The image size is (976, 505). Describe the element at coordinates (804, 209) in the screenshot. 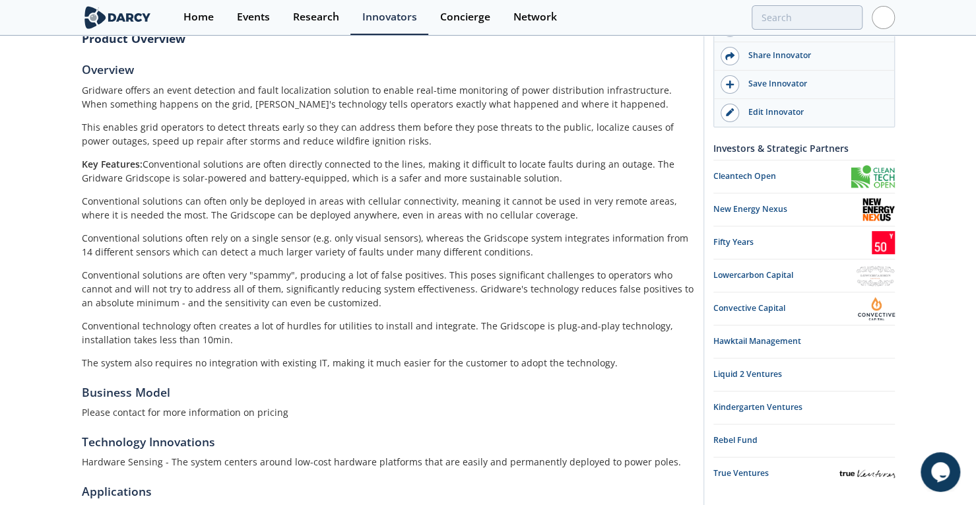

I see `a: New Energy Nexus New Energy Nexus` at that location.